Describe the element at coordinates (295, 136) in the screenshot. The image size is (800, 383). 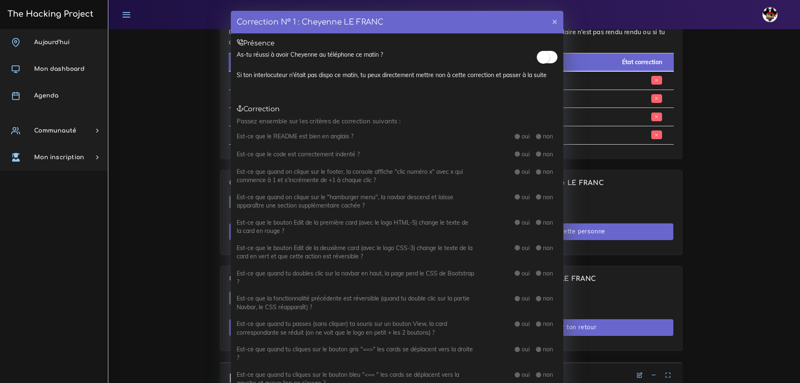
I see `label: Est-ce que le README est bien en anglais ?` at that location.